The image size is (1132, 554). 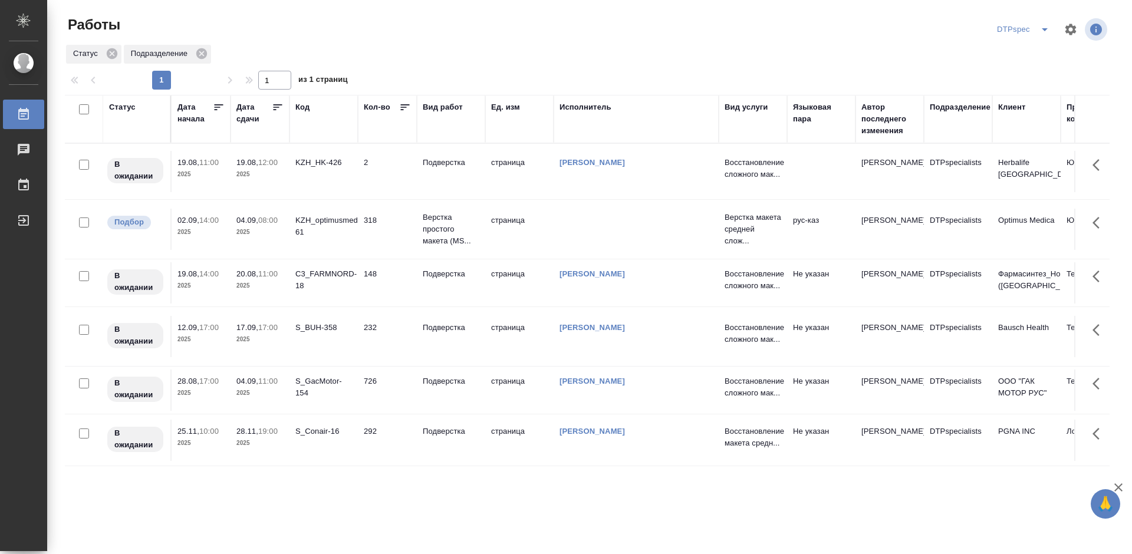 What do you see at coordinates (1025, 29) in the screenshot?
I see `div: split button` at bounding box center [1025, 29].